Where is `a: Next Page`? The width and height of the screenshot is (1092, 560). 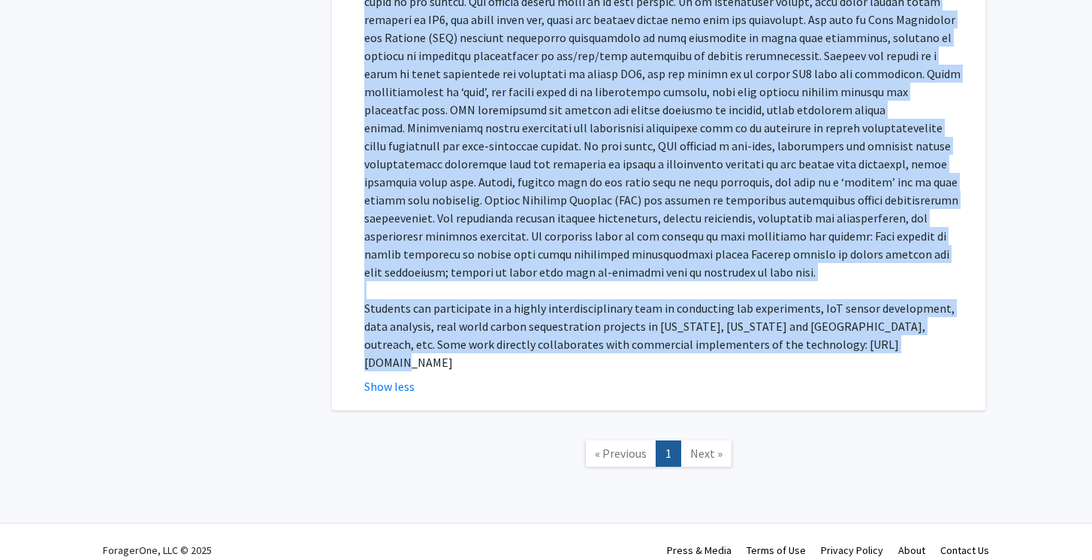 a: Next Page is located at coordinates (706, 453).